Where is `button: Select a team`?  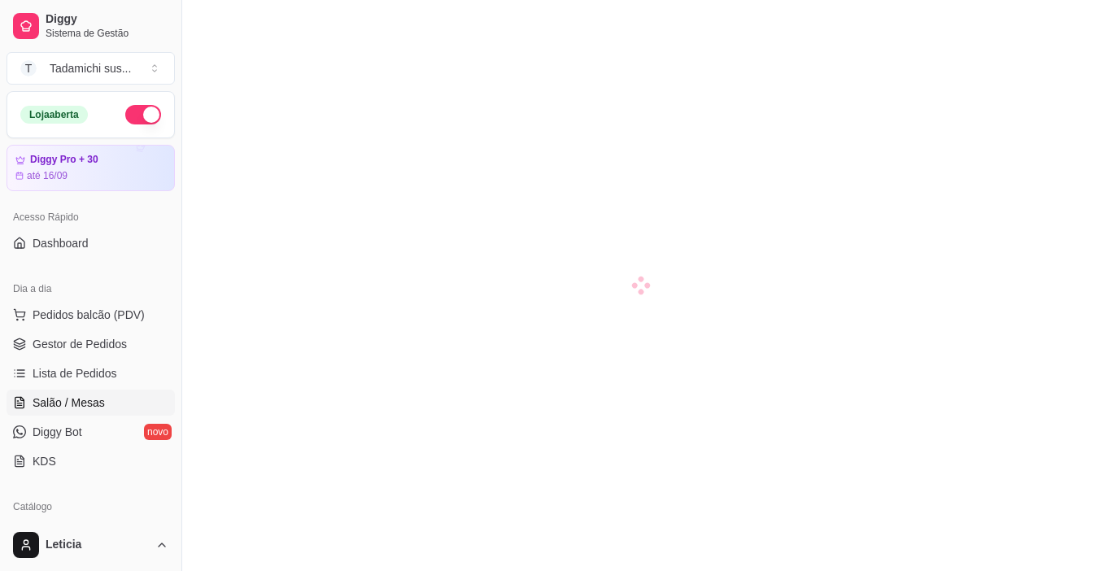 button: Select a team is located at coordinates (90, 68).